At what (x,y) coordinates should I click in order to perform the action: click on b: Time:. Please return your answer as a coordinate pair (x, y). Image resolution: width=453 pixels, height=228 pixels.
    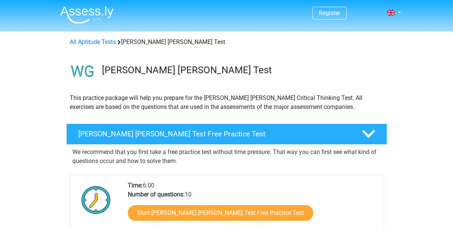
    Looking at the image, I should click on (135, 185).